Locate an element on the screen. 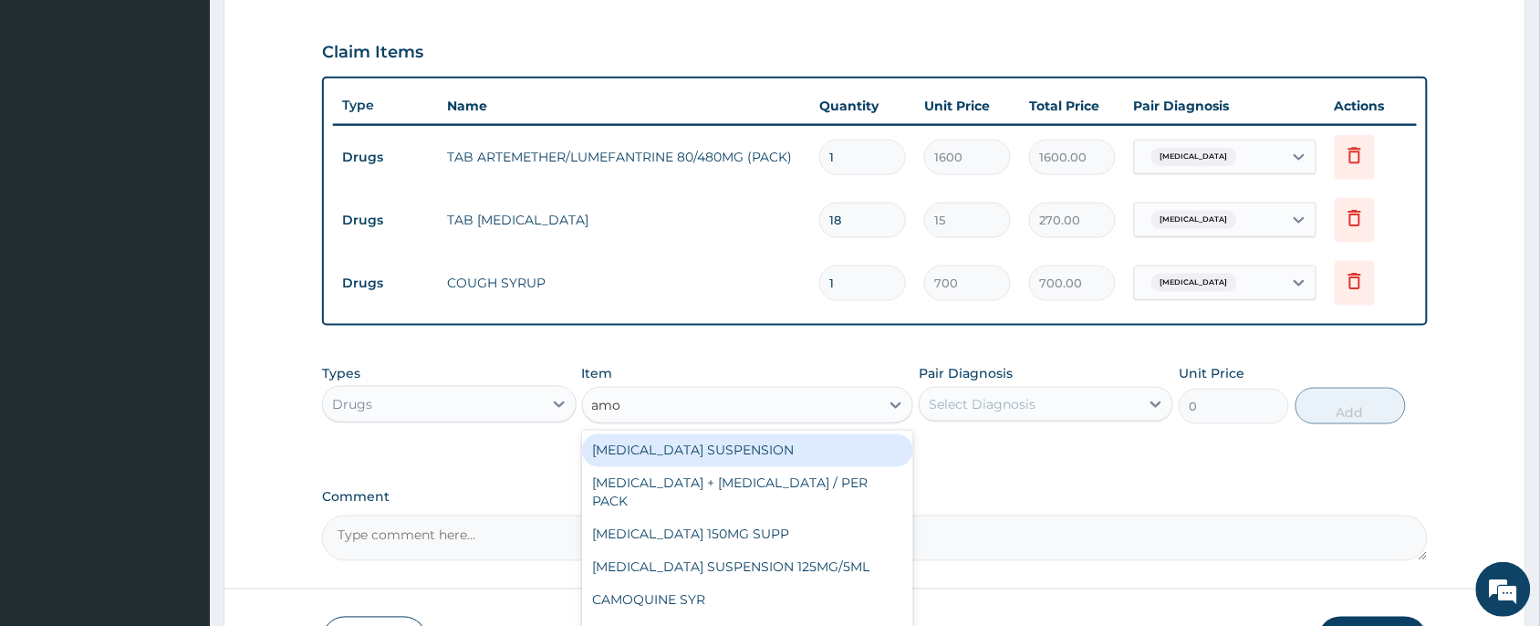 The width and height of the screenshot is (1540, 626). label: Item is located at coordinates (598, 373).